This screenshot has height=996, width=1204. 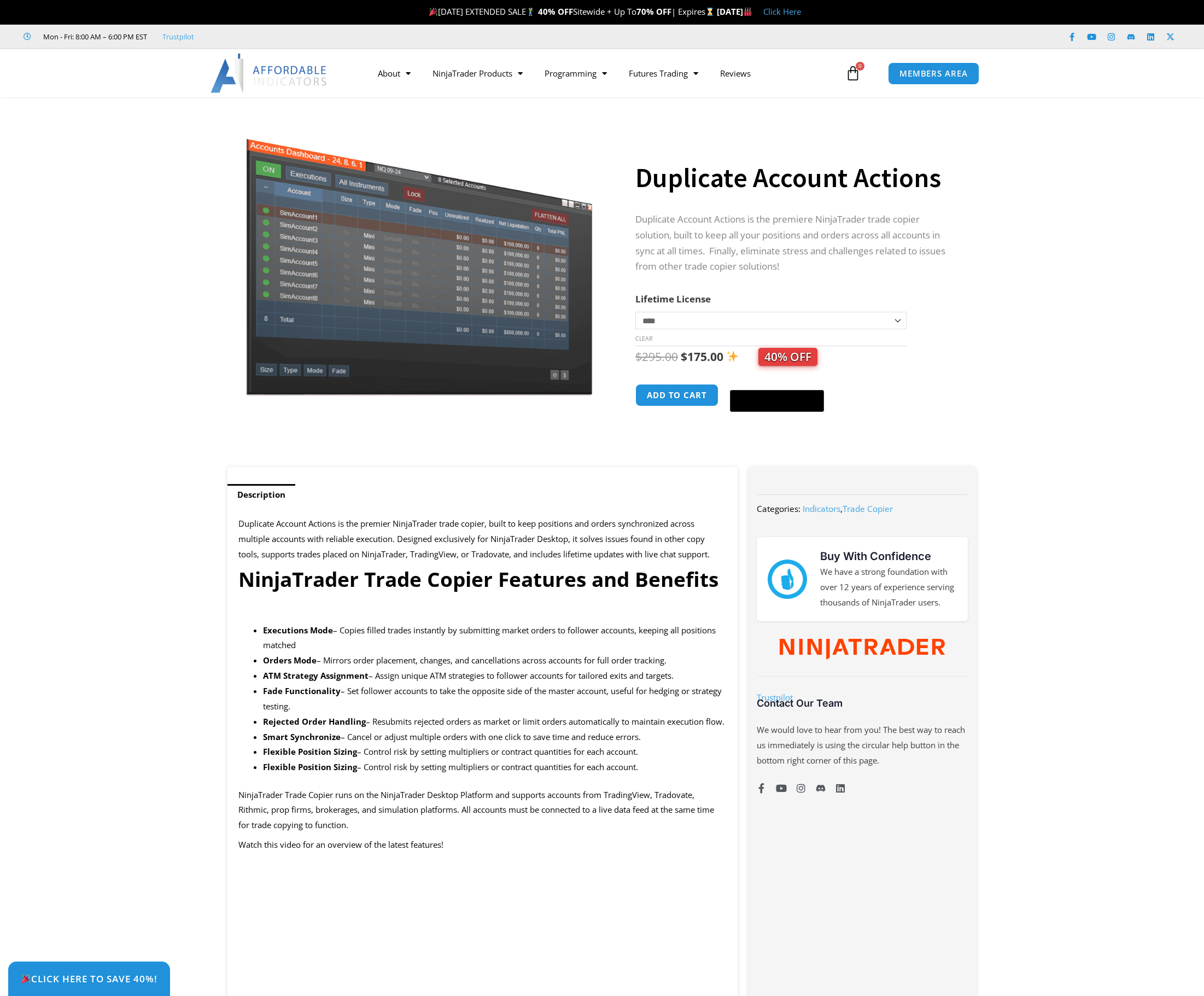 I want to click on span: – Mirrors order placement, changes, and cancellations across accounts for full order tracking., so click(x=491, y=660).